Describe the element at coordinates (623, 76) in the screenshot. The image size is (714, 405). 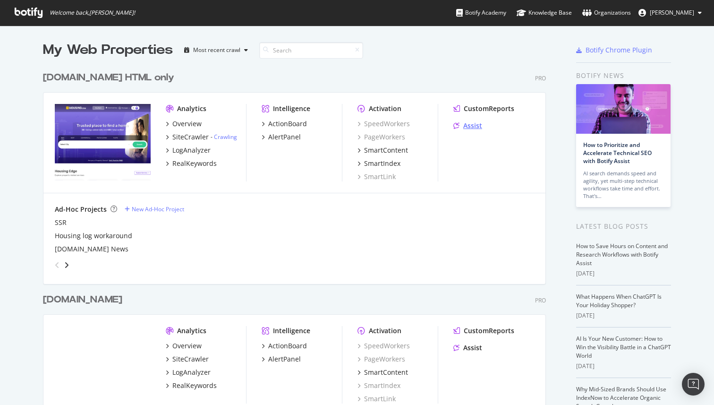
I see `div: Botify news` at that location.